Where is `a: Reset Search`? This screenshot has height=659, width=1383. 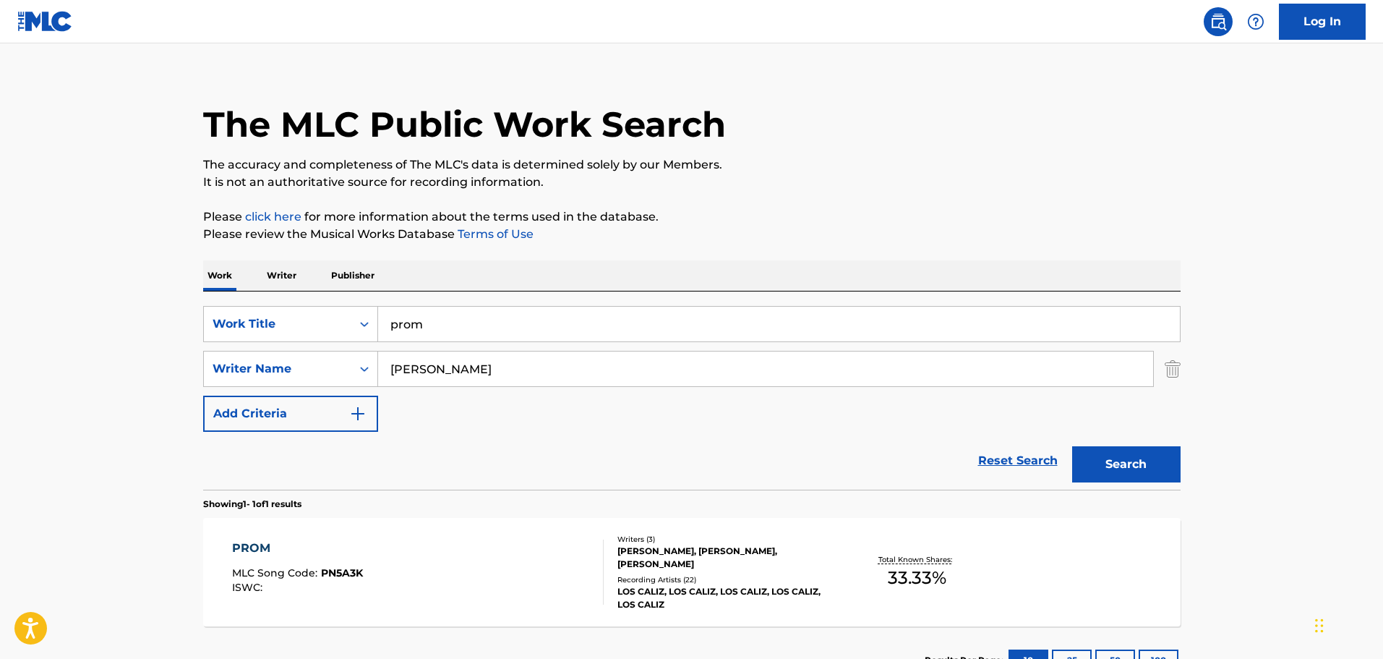 a: Reset Search is located at coordinates (1018, 460).